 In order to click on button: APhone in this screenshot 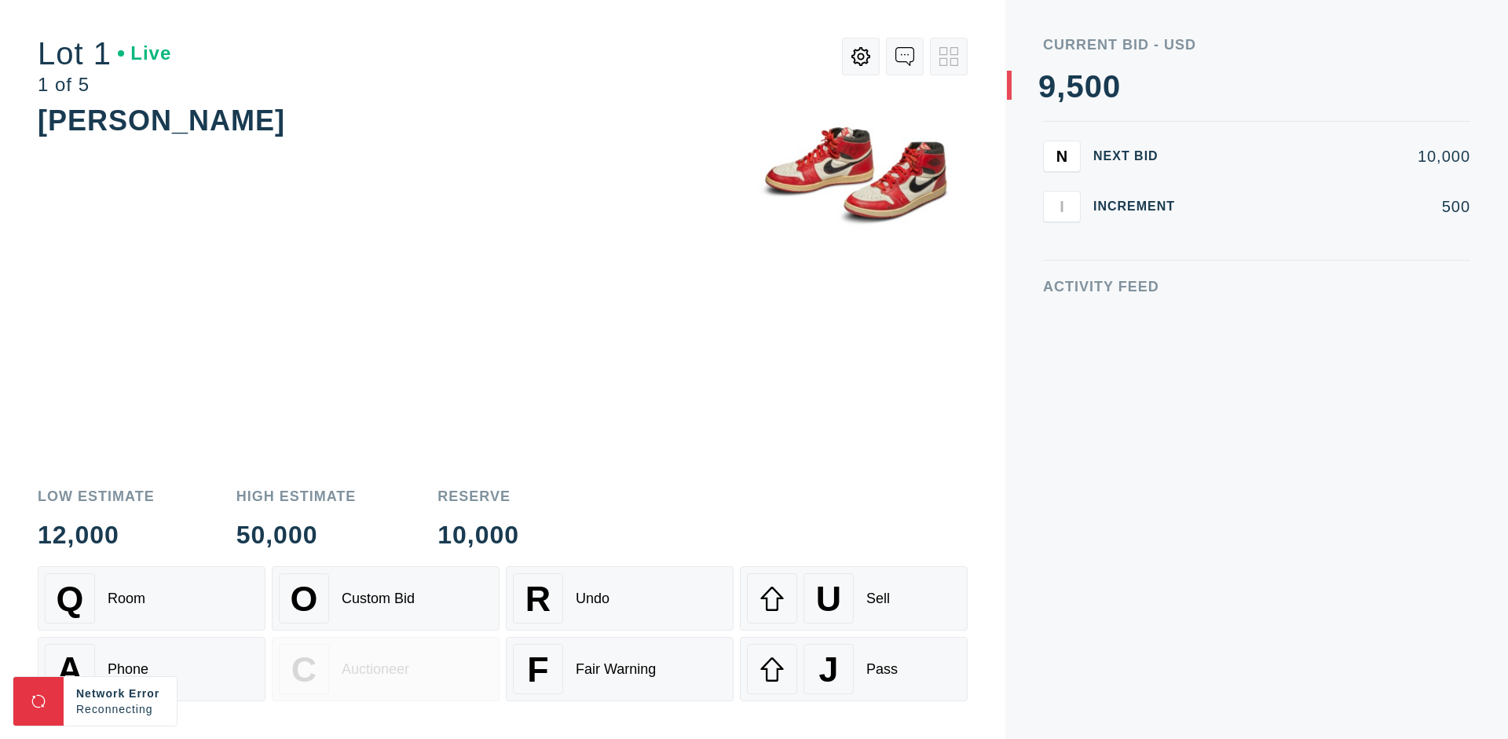, I will do `click(152, 669)`.